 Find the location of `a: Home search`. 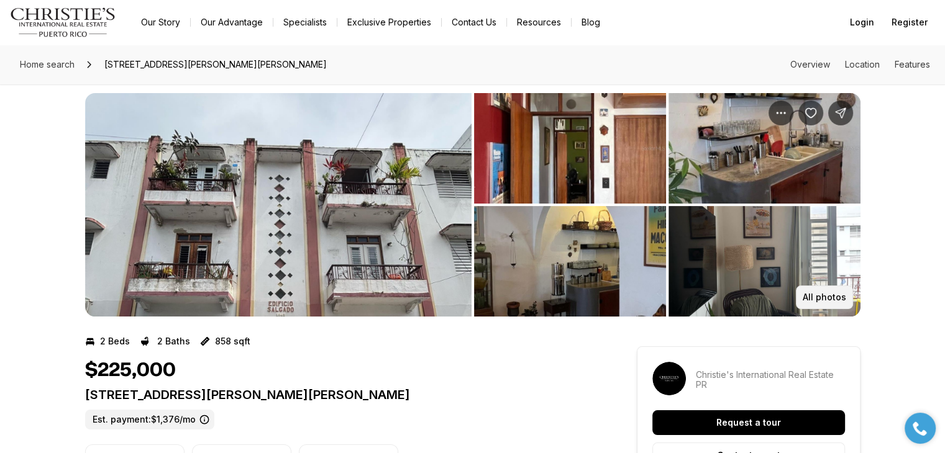

a: Home search is located at coordinates (47, 65).